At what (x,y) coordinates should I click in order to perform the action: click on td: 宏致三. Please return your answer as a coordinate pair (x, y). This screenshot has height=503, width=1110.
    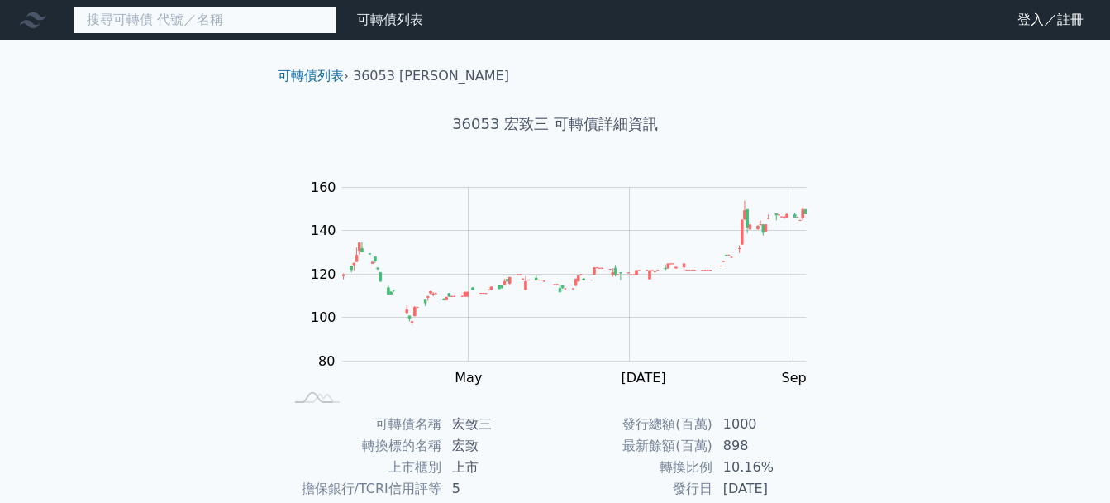
    Looking at the image, I should click on (499, 424).